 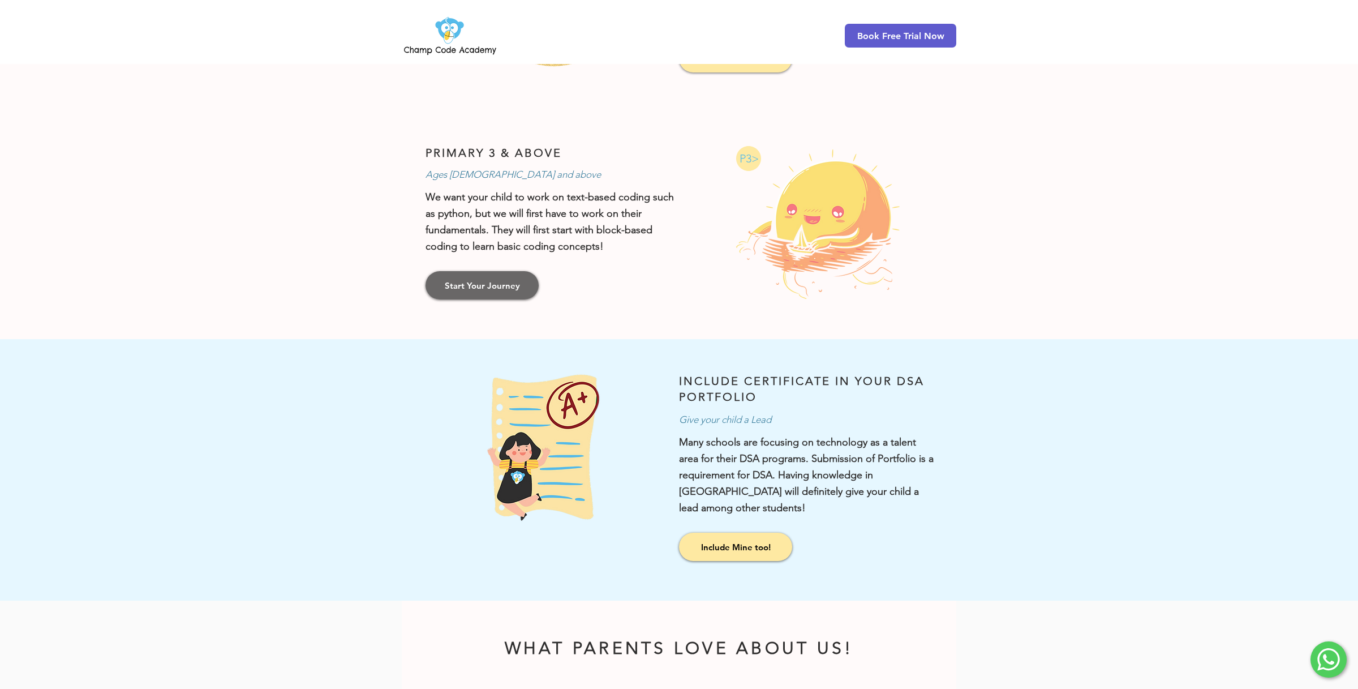 What do you see at coordinates (901, 36) in the screenshot?
I see `span: Book Free Trial Now` at bounding box center [901, 36].